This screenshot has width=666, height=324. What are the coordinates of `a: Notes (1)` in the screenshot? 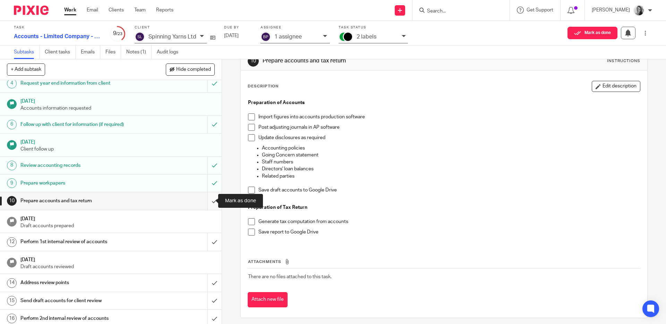 It's located at (139, 52).